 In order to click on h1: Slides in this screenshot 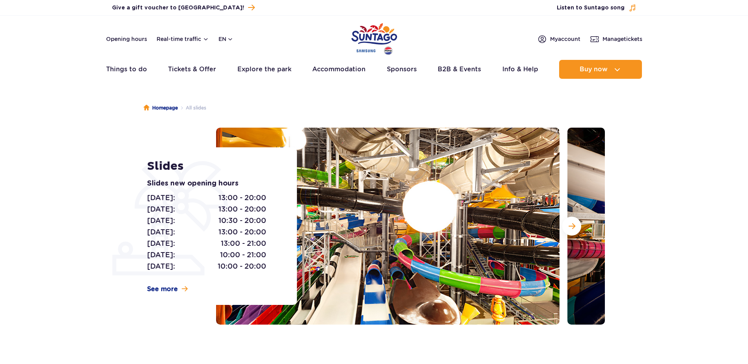, I will do `click(213, 166)`.